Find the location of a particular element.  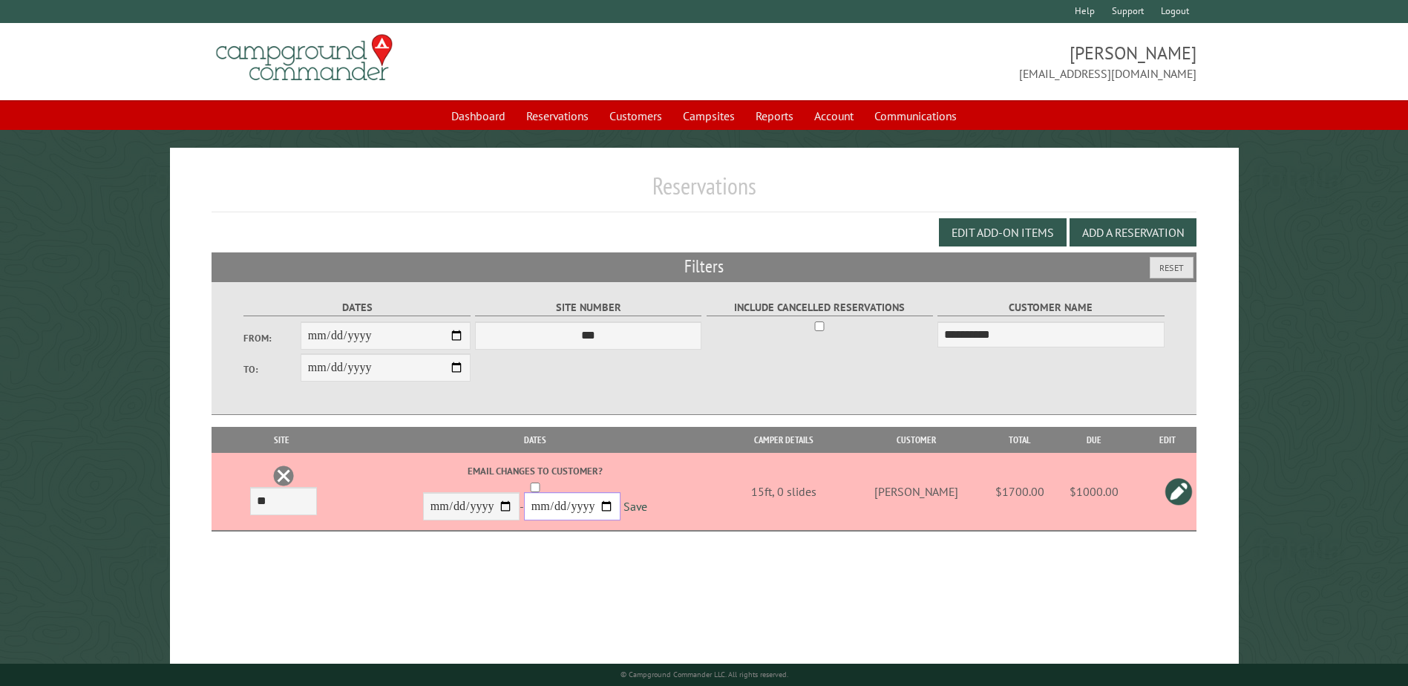

a: Save is located at coordinates (635, 507).